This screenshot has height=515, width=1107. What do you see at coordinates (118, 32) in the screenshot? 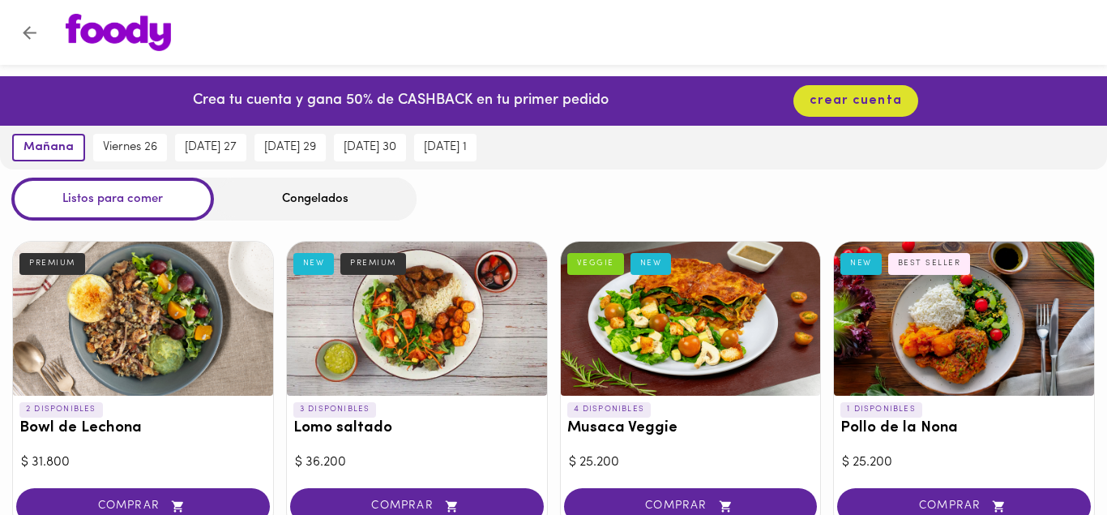
I see `img: logo.png` at bounding box center [118, 32].